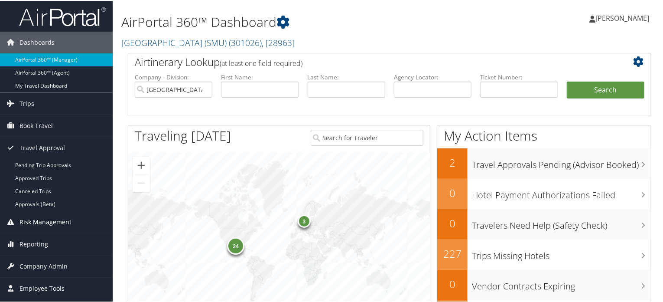 This screenshot has width=663, height=302. I want to click on span: ( 301026 ), so click(245, 42).